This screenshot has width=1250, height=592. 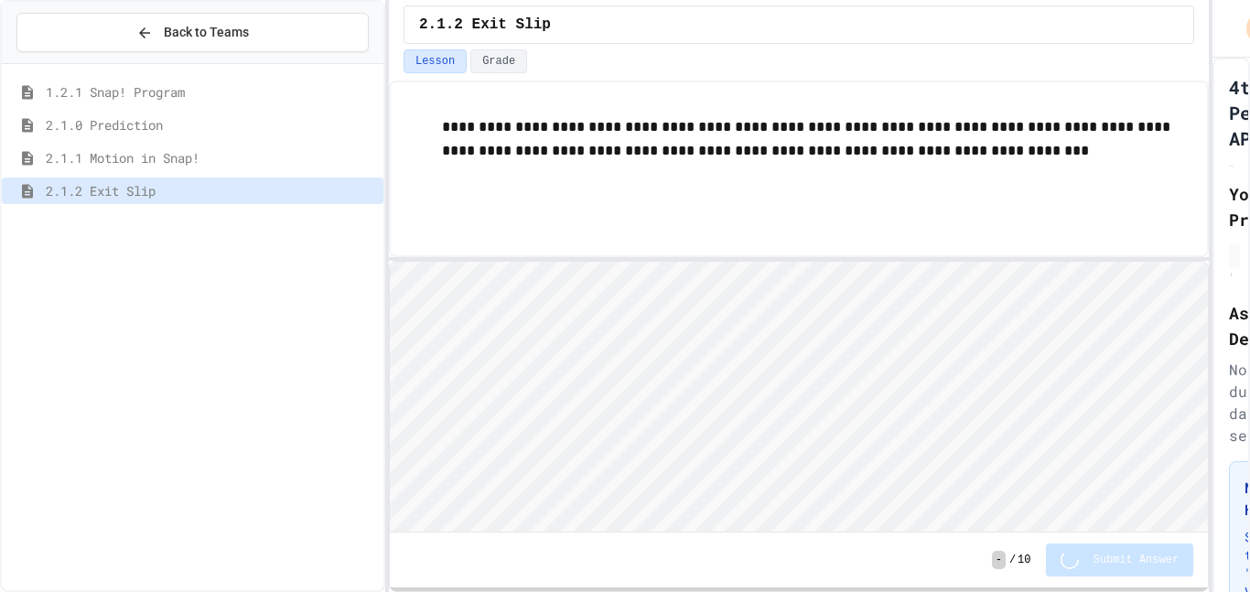 What do you see at coordinates (211, 124) in the screenshot?
I see `span: 2.1.0 Prediction` at bounding box center [211, 124].